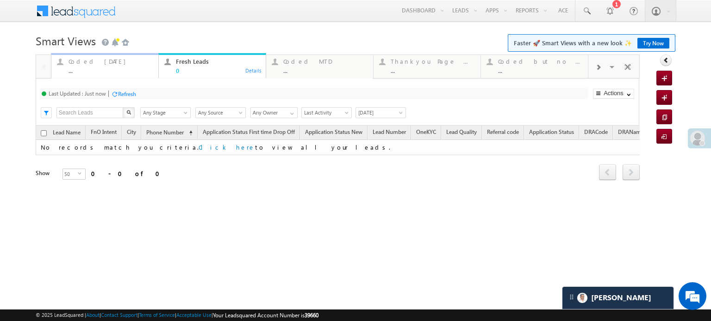 The image size is (711, 321). What do you see at coordinates (66, 41) in the screenshot?
I see `span: Smart Views` at bounding box center [66, 41].